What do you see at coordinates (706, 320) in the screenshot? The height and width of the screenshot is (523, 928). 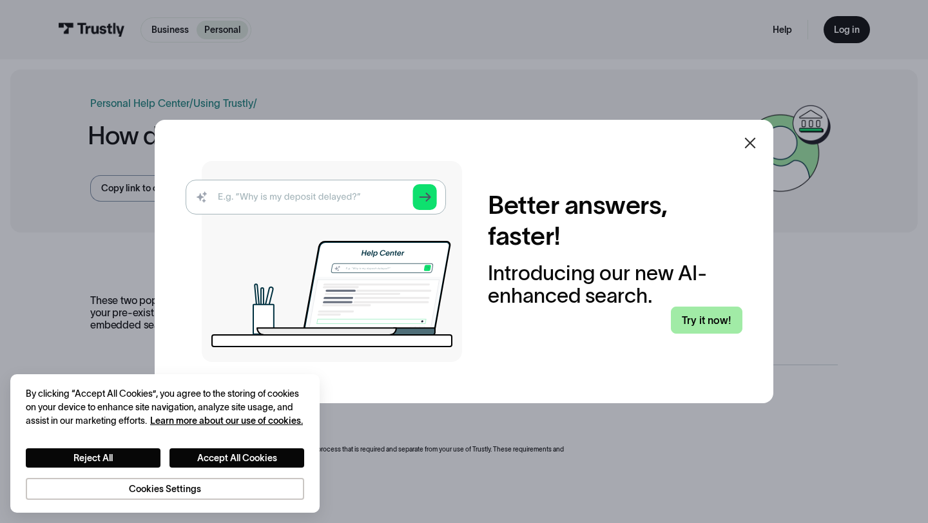 I see `a: Try it now!` at bounding box center [706, 320].